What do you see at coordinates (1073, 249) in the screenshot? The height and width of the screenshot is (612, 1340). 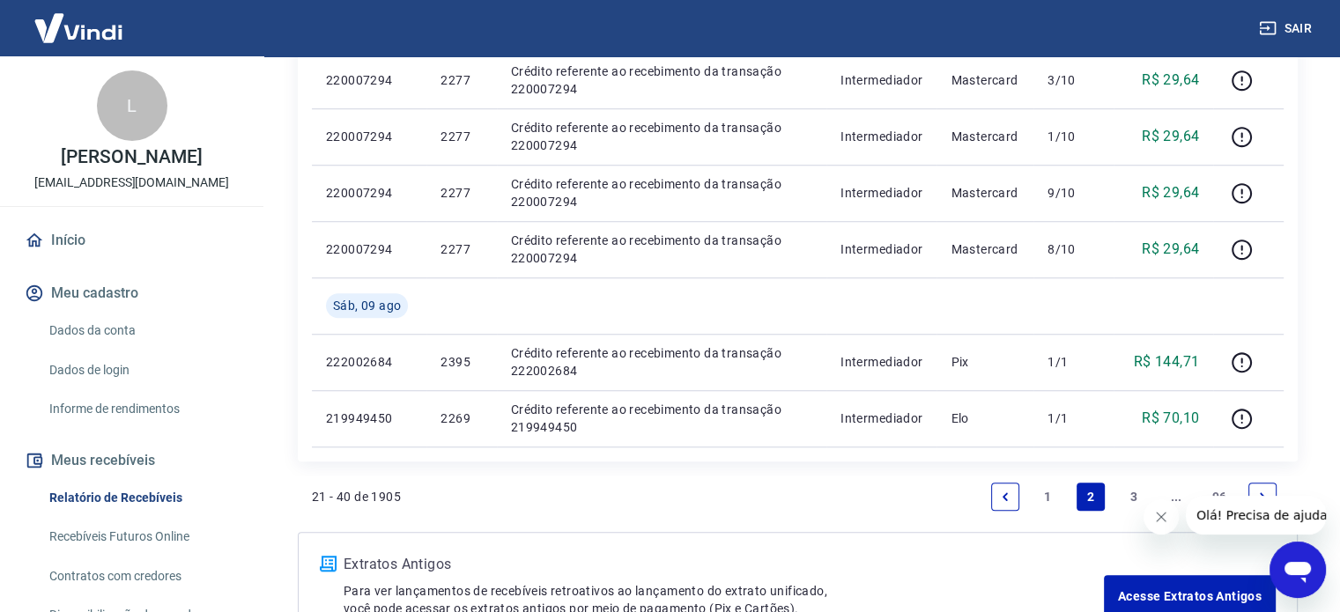 I see `p: 8/10` at bounding box center [1073, 249].